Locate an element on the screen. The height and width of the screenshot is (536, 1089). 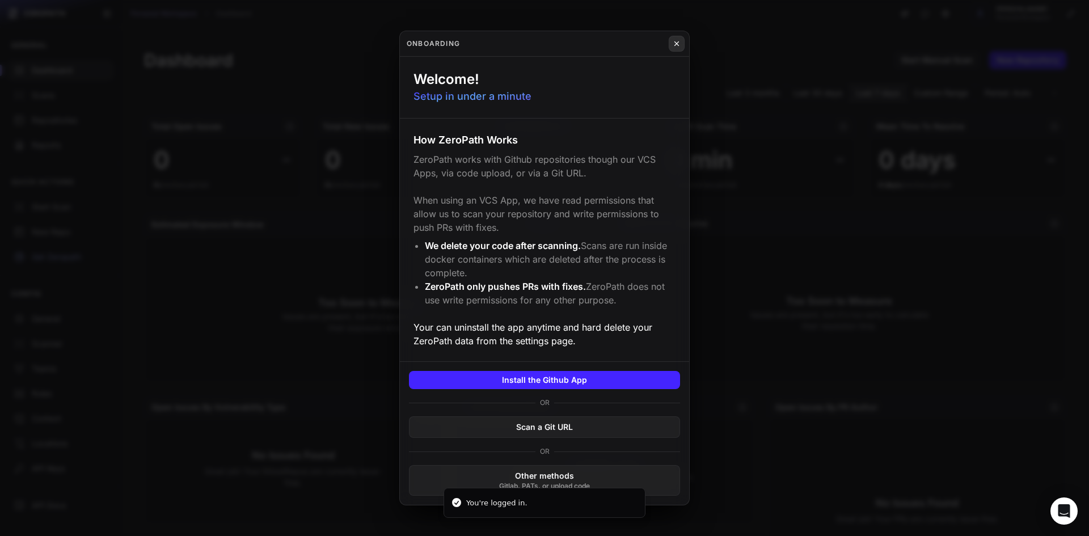
p: ZeroPath works with Github repositories though our VCS Apps, via code upload, or via a Git URL. W... is located at coordinates (545, 193).